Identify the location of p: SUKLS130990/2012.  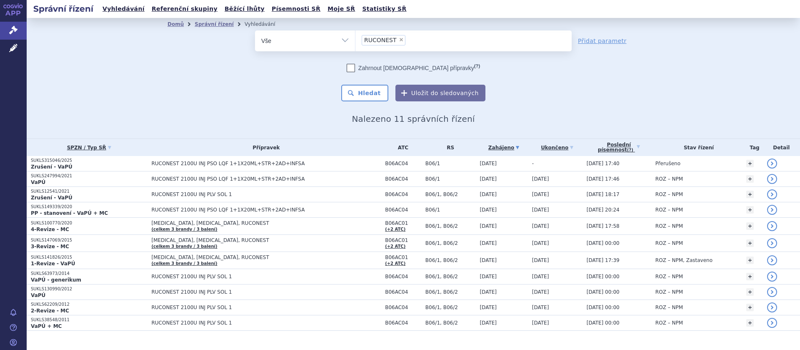
(89, 289).